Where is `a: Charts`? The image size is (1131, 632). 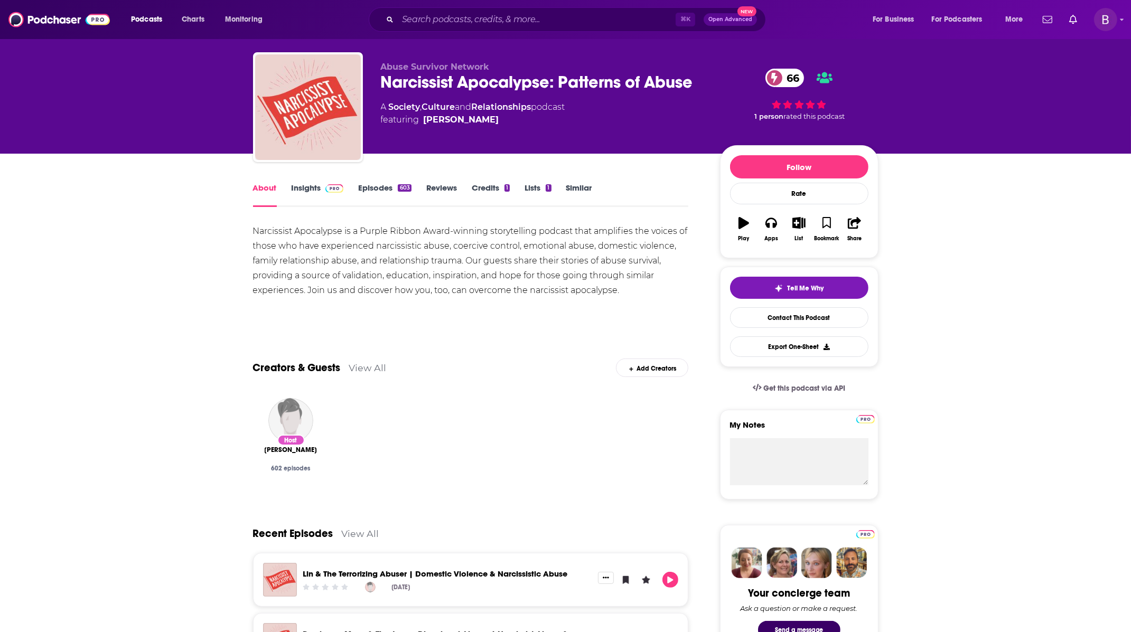
a: Charts is located at coordinates (193, 20).